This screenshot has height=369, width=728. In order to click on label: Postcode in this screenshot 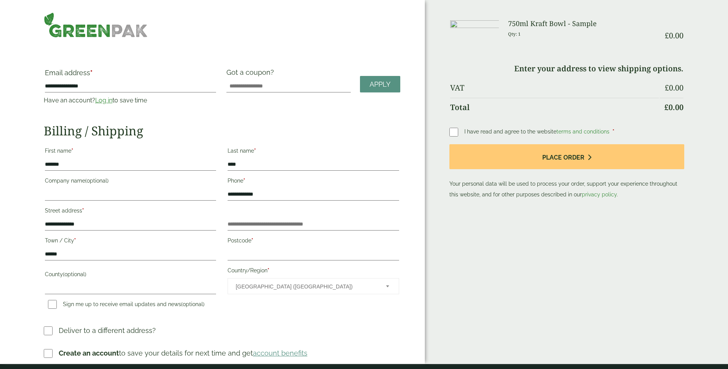, I will do `click(313, 242)`.